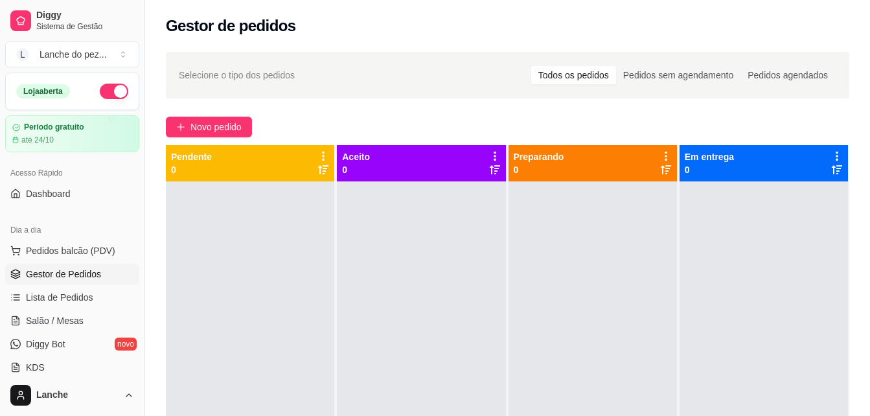  Describe the element at coordinates (72, 173) in the screenshot. I see `div: Acesso Rápido` at that location.